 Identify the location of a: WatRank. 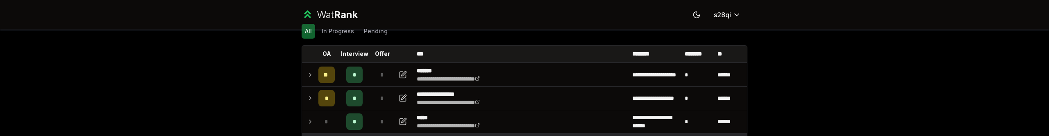
(329, 15).